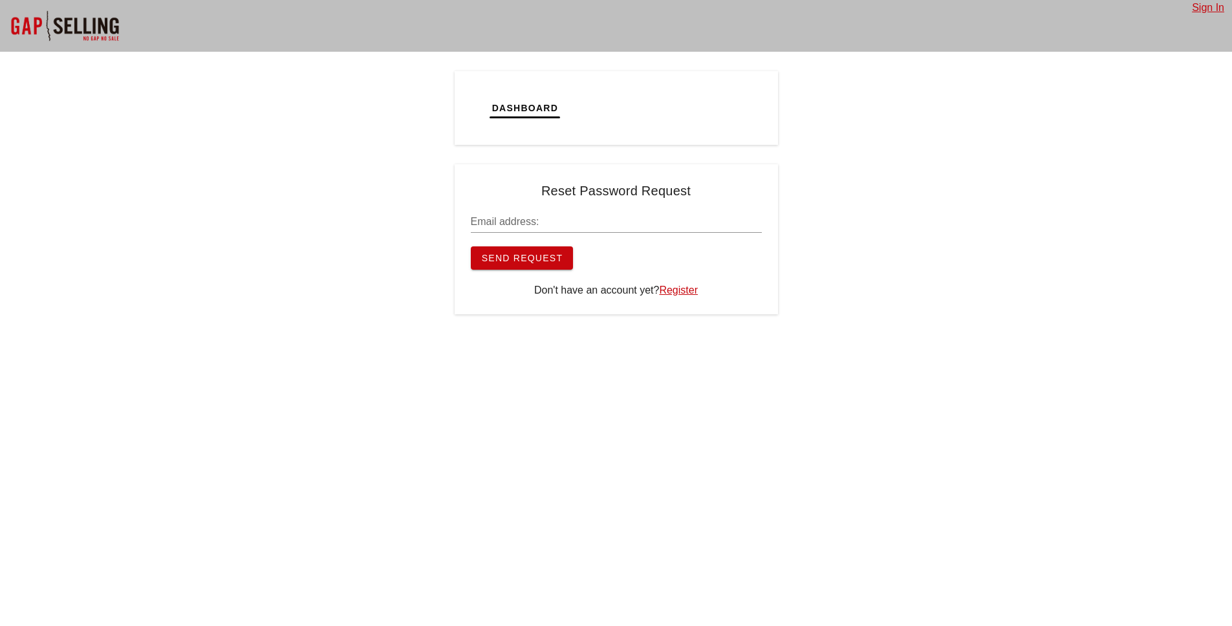 The image size is (1232, 626). What do you see at coordinates (1208, 7) in the screenshot?
I see `a: Sign In` at bounding box center [1208, 7].